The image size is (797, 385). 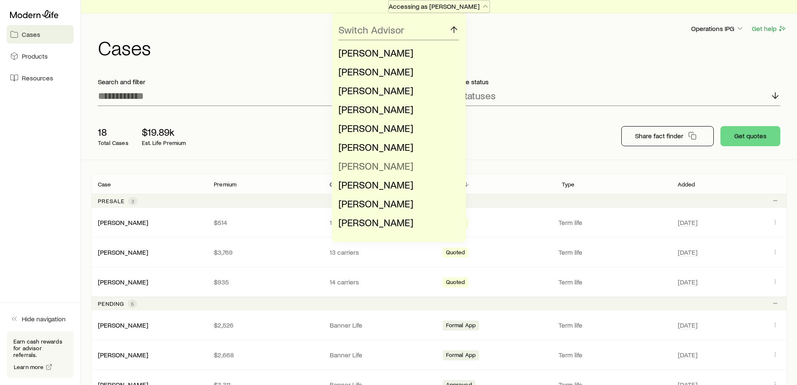 I want to click on li: Ellen Welsh, so click(x=396, y=203).